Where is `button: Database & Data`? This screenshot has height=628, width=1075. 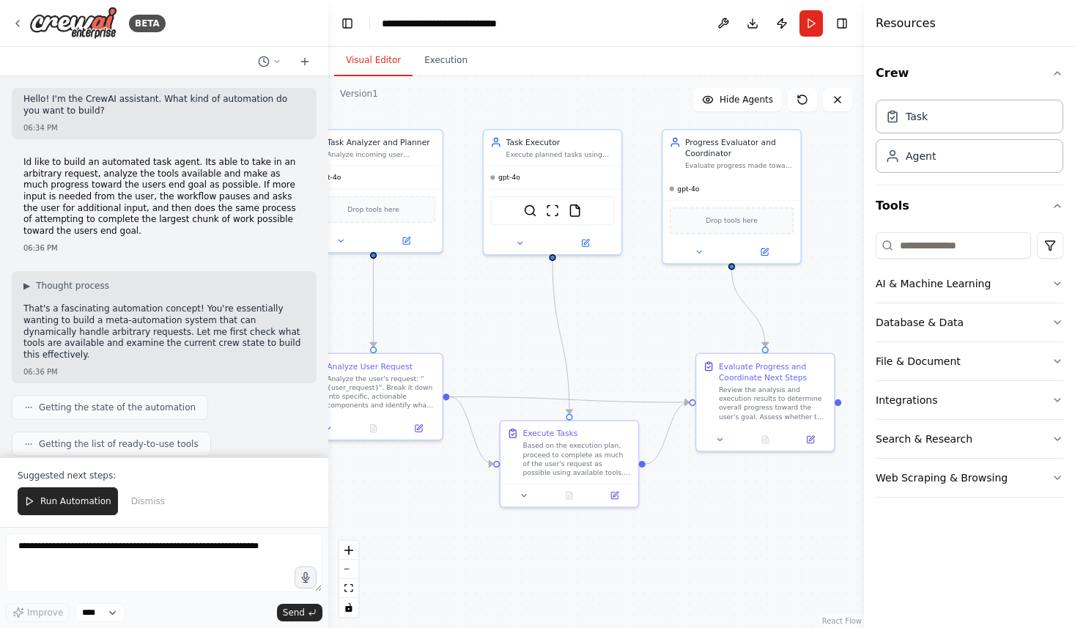
button: Database & Data is located at coordinates (970, 322).